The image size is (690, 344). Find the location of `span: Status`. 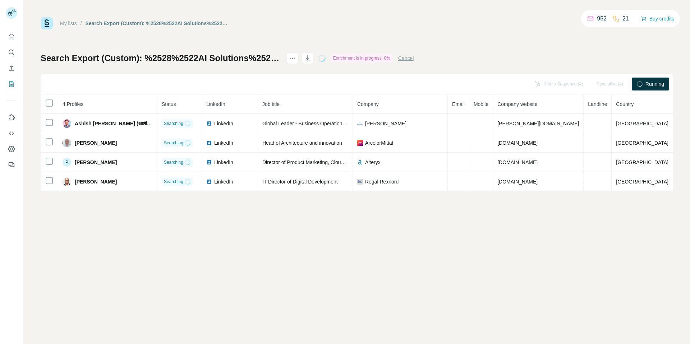

span: Status is located at coordinates (169, 104).